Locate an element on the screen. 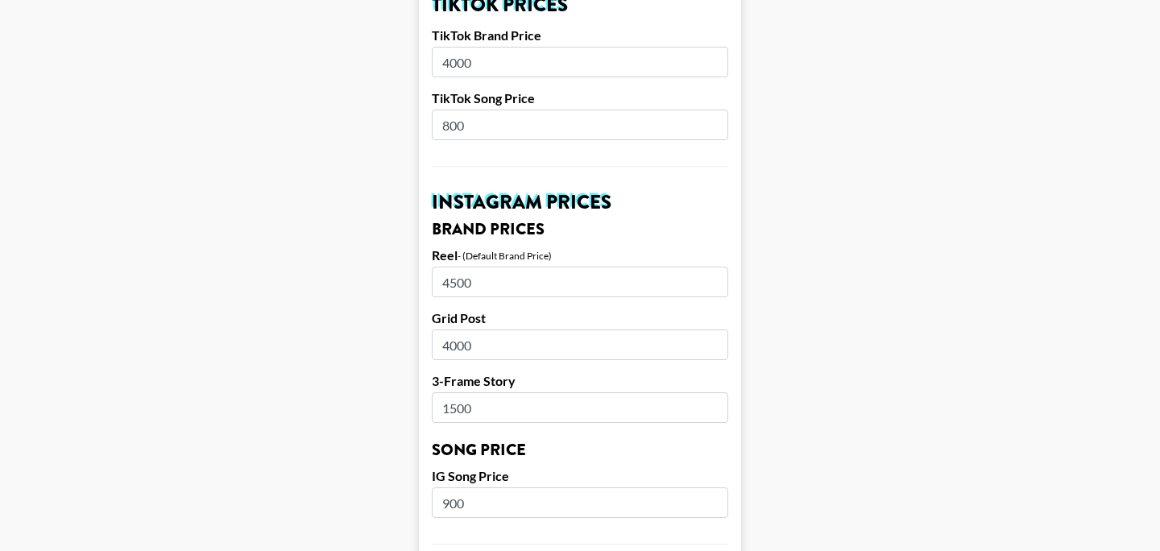  label: Reel is located at coordinates (445, 255).